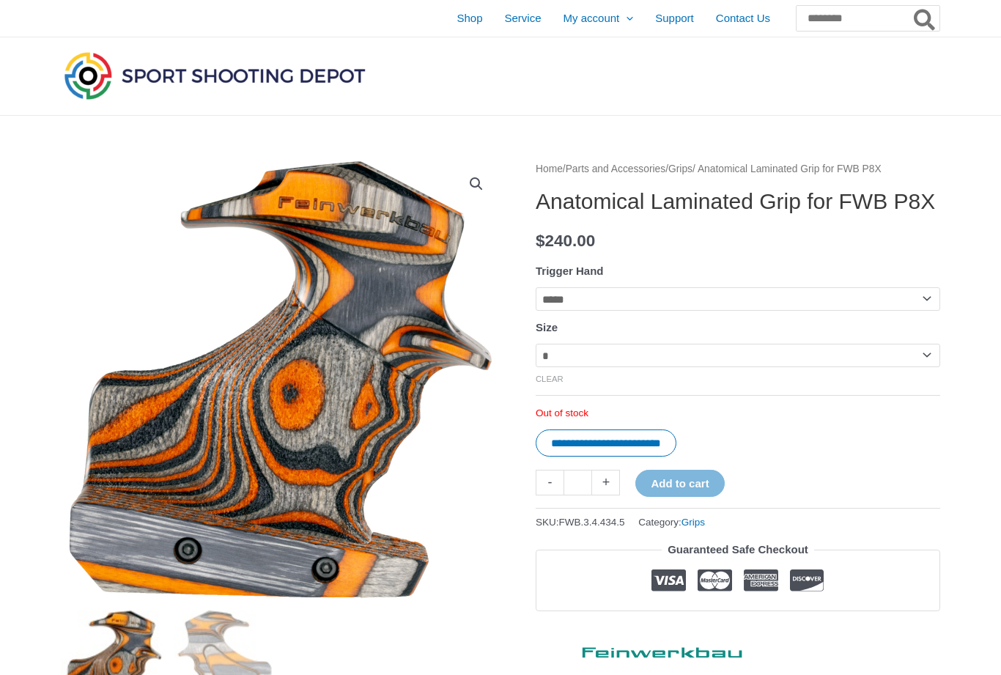  Describe the element at coordinates (671, 522) in the screenshot. I see `span: Category:` at that location.